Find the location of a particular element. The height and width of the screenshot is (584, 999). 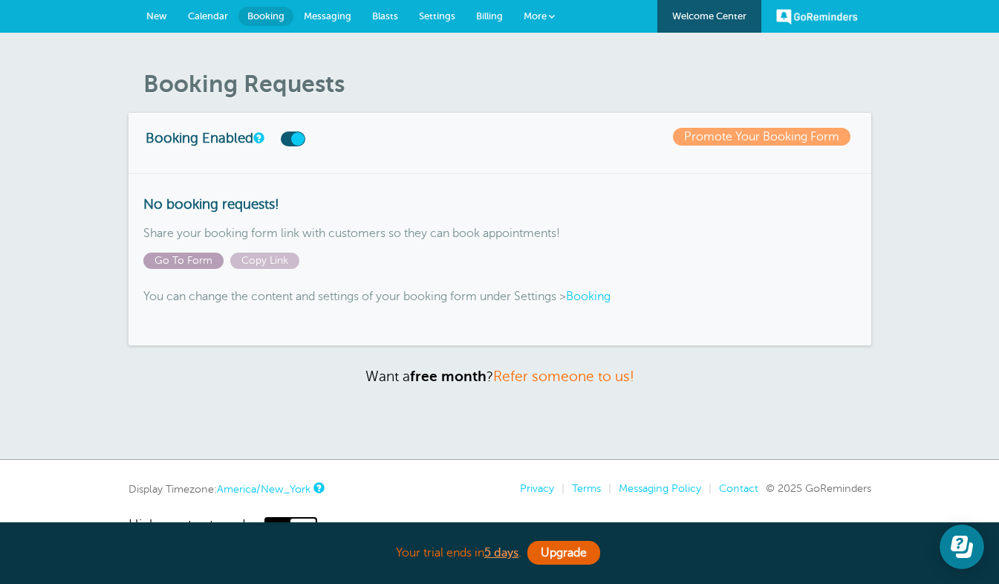

span: New is located at coordinates (157, 16).